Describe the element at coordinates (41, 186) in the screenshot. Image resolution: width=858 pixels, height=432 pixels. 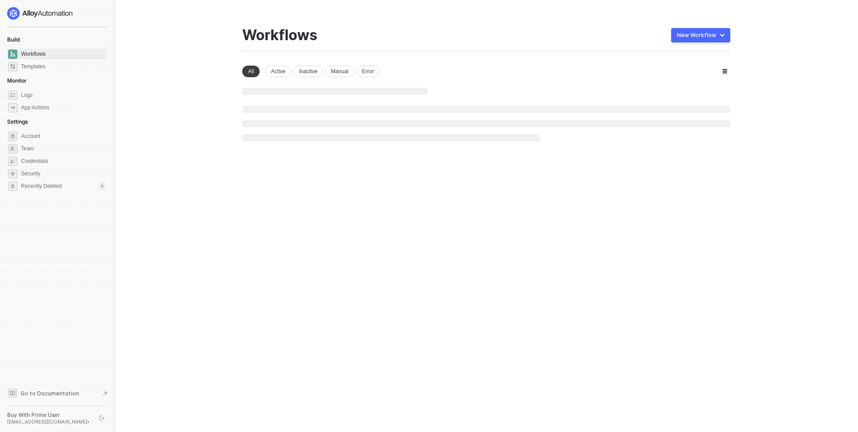
I see `span: Recently Deleted` at that location.